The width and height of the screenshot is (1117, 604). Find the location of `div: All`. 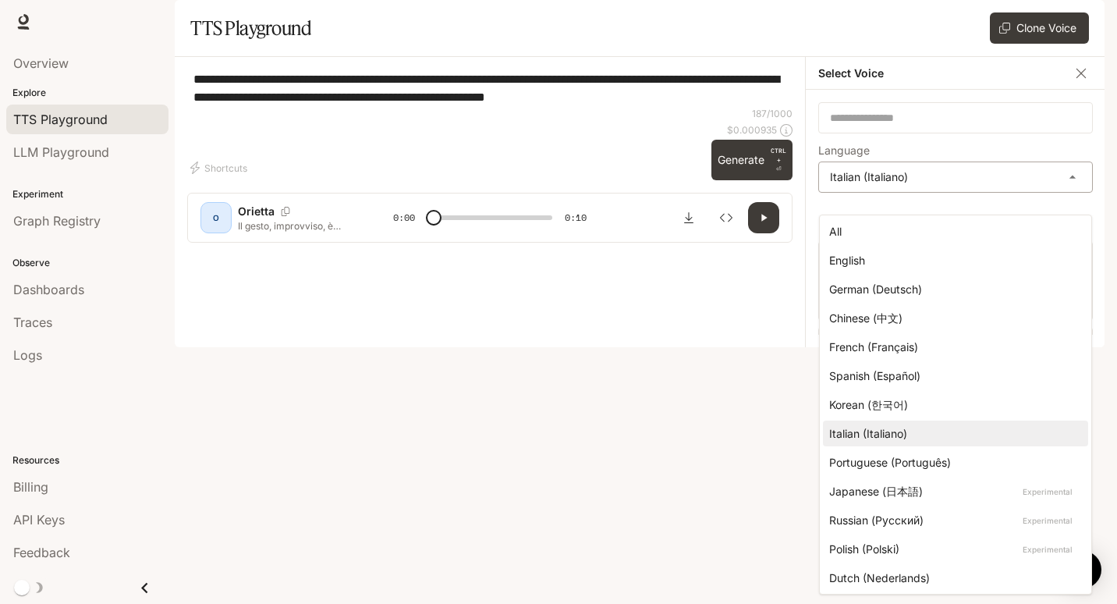

div: All is located at coordinates (952, 231).